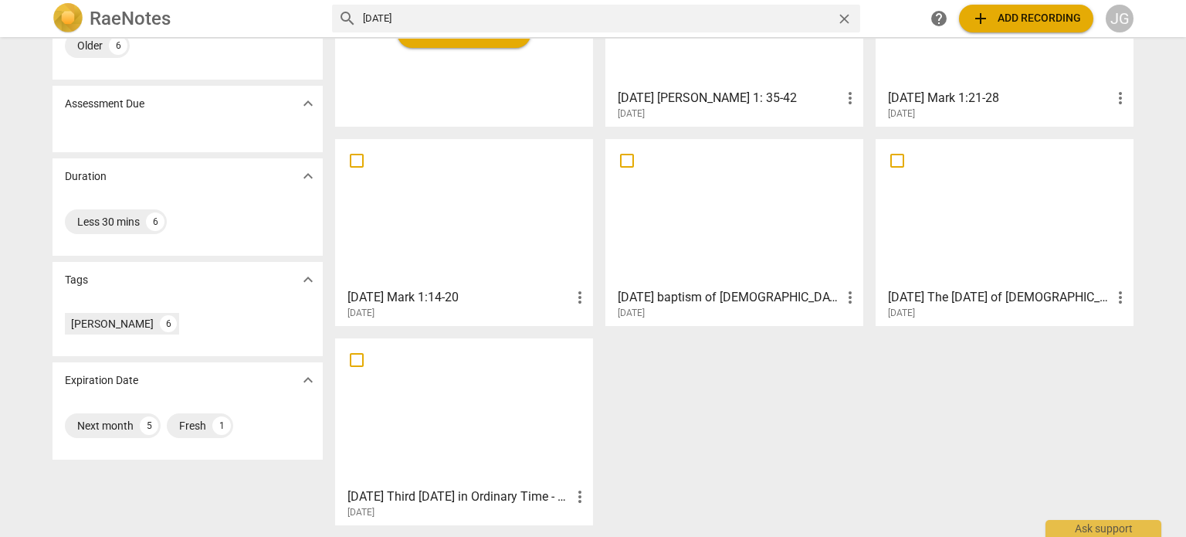 The image size is (1186, 537). I want to click on a: Help, so click(939, 19).